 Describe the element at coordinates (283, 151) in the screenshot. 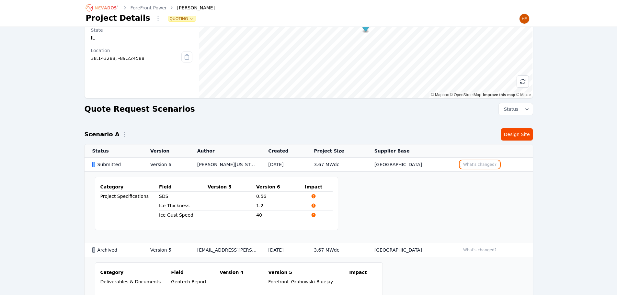

I see `th: Created` at that location.